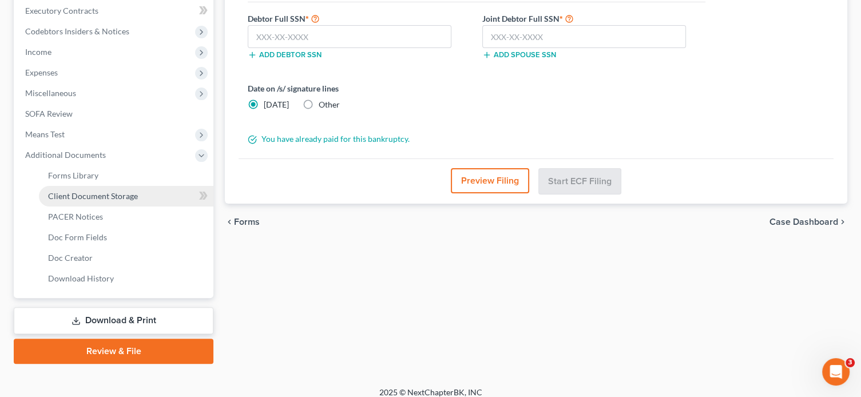 This screenshot has height=397, width=861. I want to click on label: Debtor Full SSN, so click(359, 18).